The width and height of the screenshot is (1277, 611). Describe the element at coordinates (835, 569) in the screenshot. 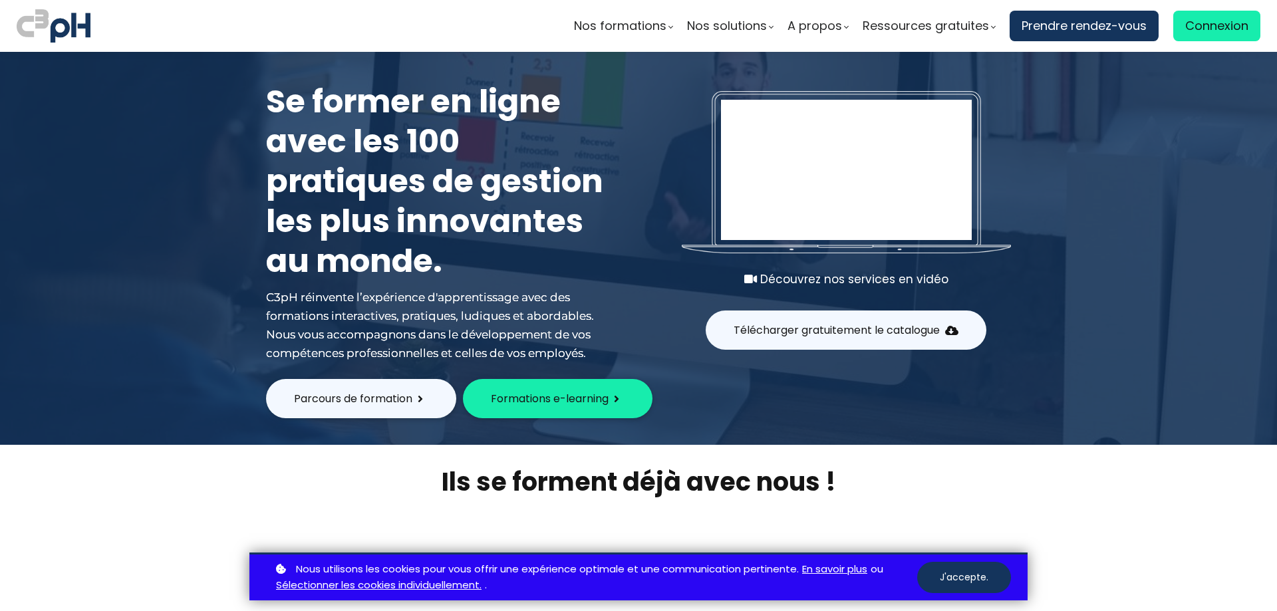

I see `a: En savoir plus` at that location.